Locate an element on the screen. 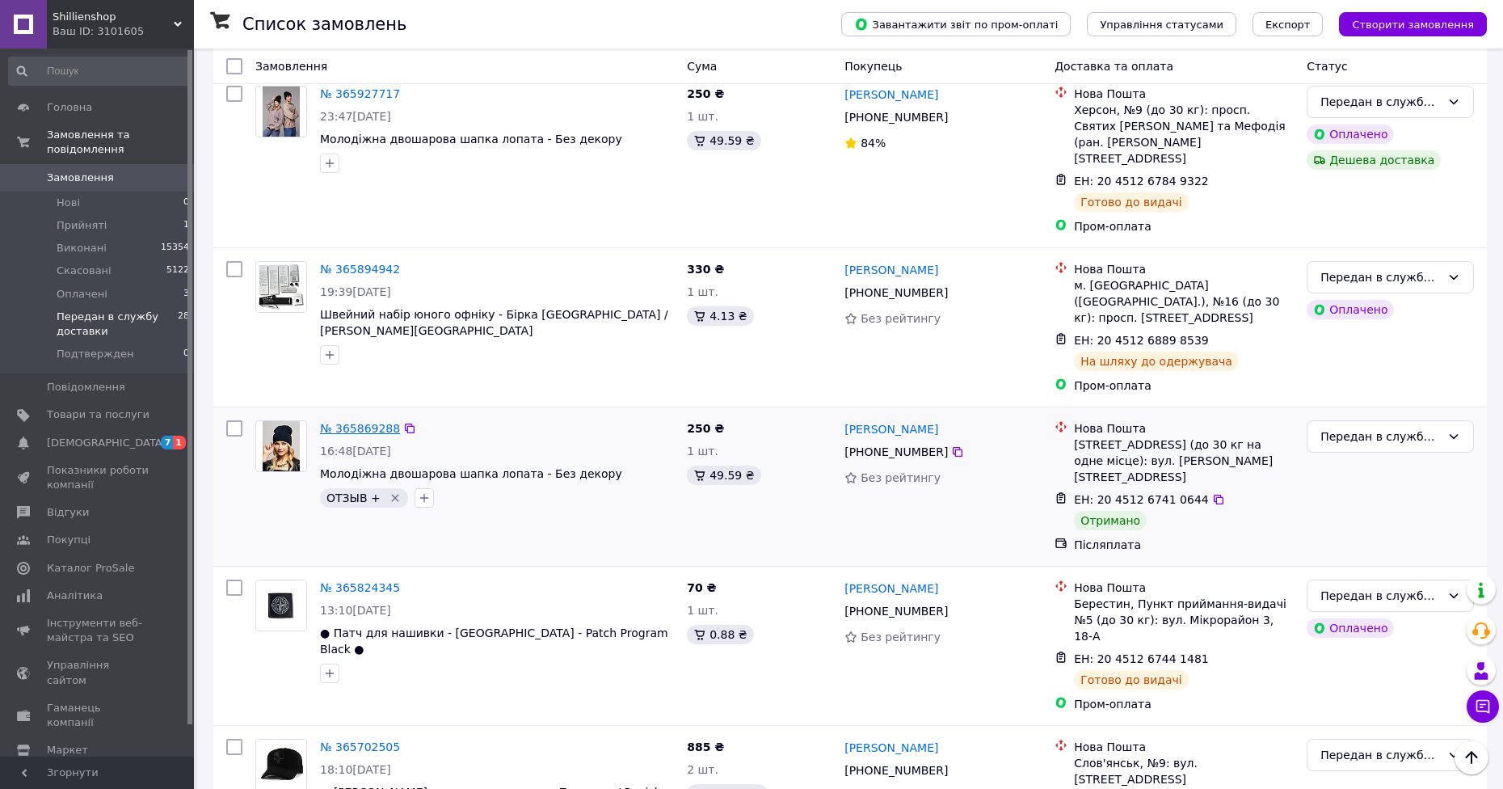  span: Покупець is located at coordinates (873, 66).